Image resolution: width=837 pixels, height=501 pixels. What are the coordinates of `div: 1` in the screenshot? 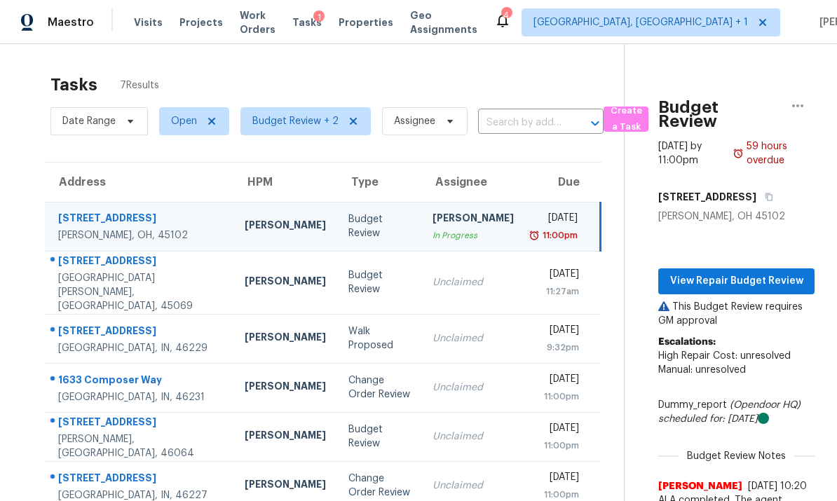 It's located at (319, 18).